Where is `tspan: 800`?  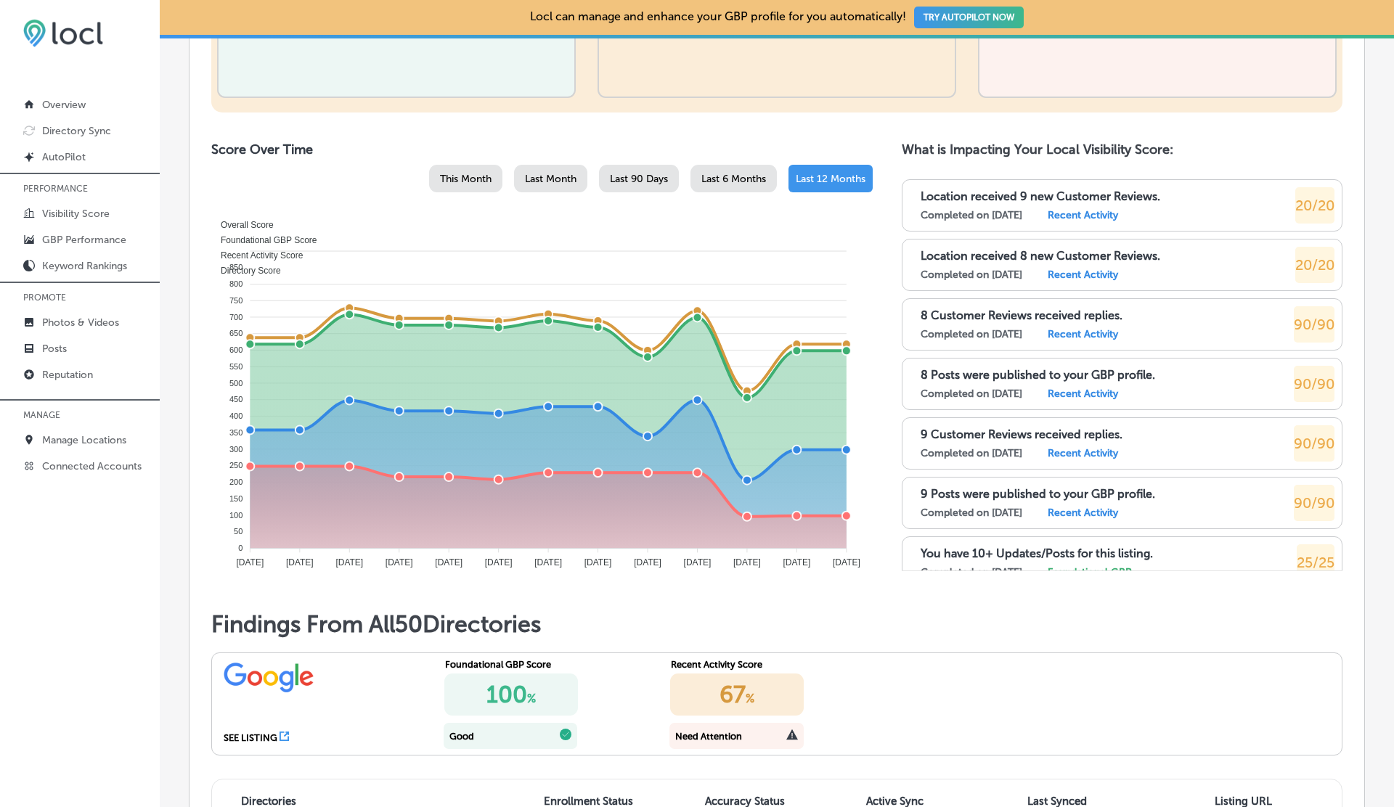
tspan: 800 is located at coordinates (236, 284).